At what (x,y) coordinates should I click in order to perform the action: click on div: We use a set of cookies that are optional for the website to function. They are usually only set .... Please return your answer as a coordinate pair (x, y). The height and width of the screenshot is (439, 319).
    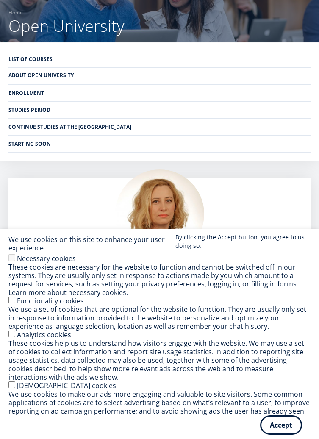
    Looking at the image, I should click on (159, 318).